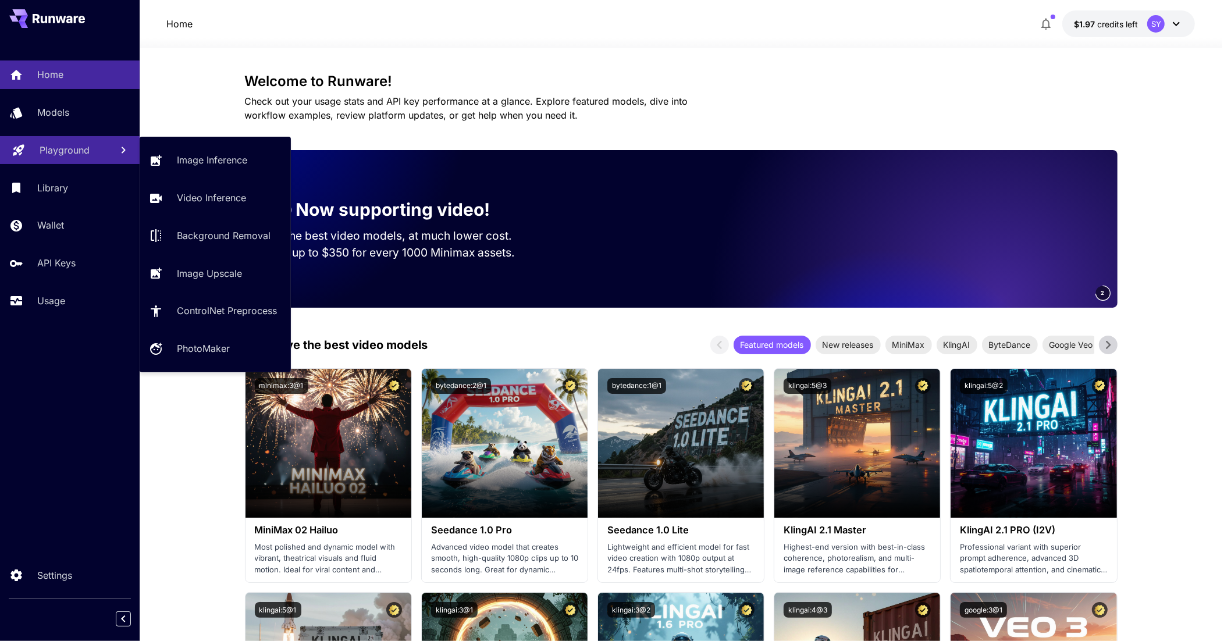 The width and height of the screenshot is (1231, 641). What do you see at coordinates (1103, 293) in the screenshot?
I see `span: 2` at bounding box center [1103, 293].